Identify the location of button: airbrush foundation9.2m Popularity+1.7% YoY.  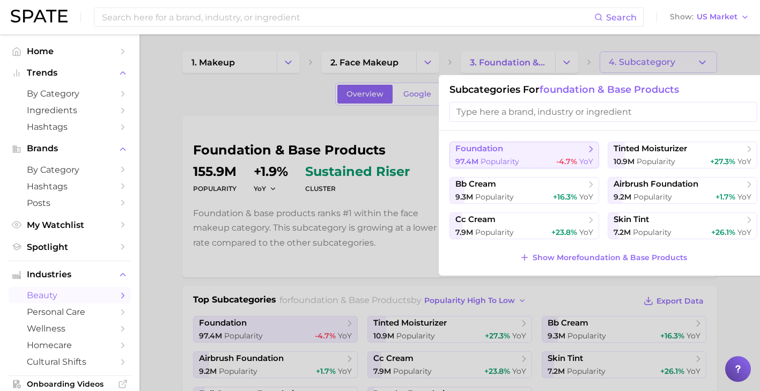
(683, 191).